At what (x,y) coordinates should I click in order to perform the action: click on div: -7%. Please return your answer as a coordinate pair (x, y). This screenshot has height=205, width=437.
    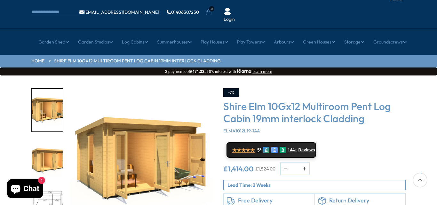
    Looking at the image, I should click on (231, 93).